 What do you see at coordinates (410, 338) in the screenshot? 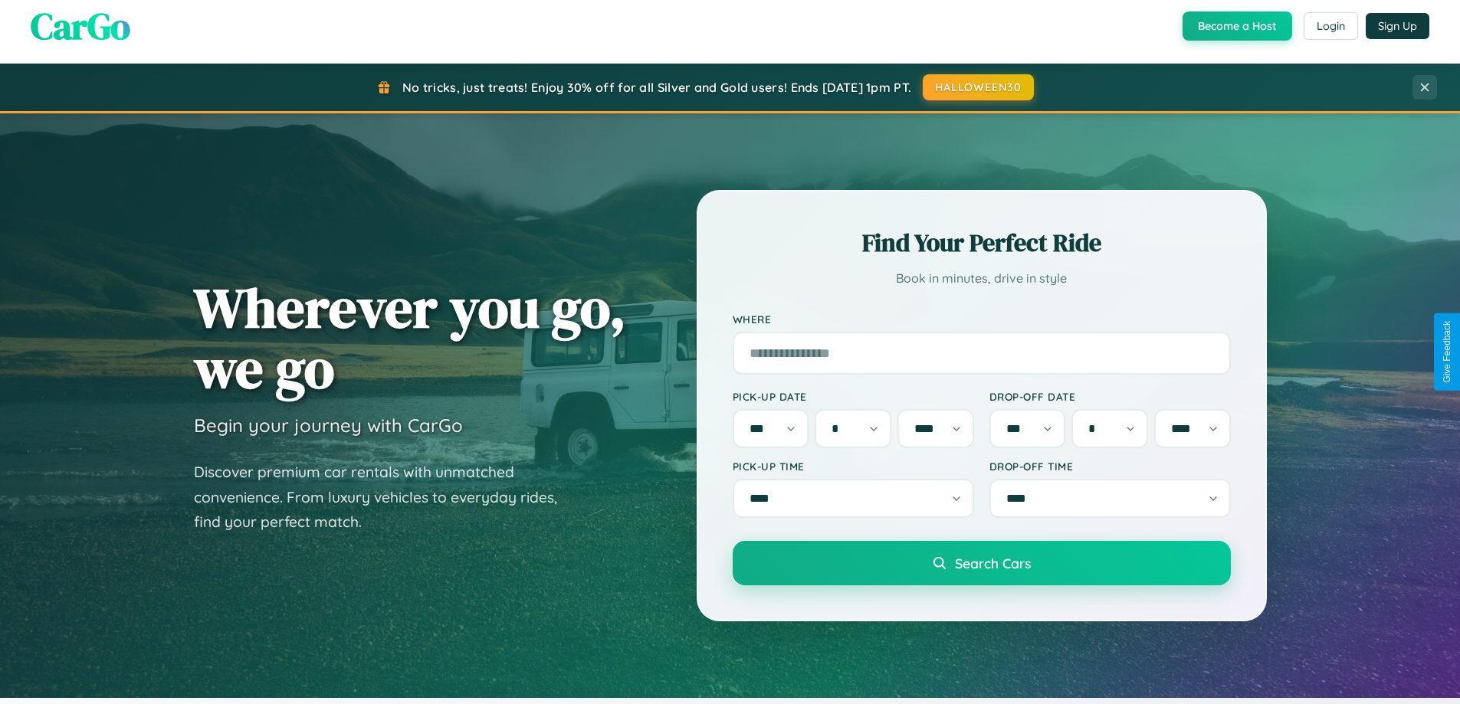
I see `h1: Wherever you go, we go` at bounding box center [410, 338].